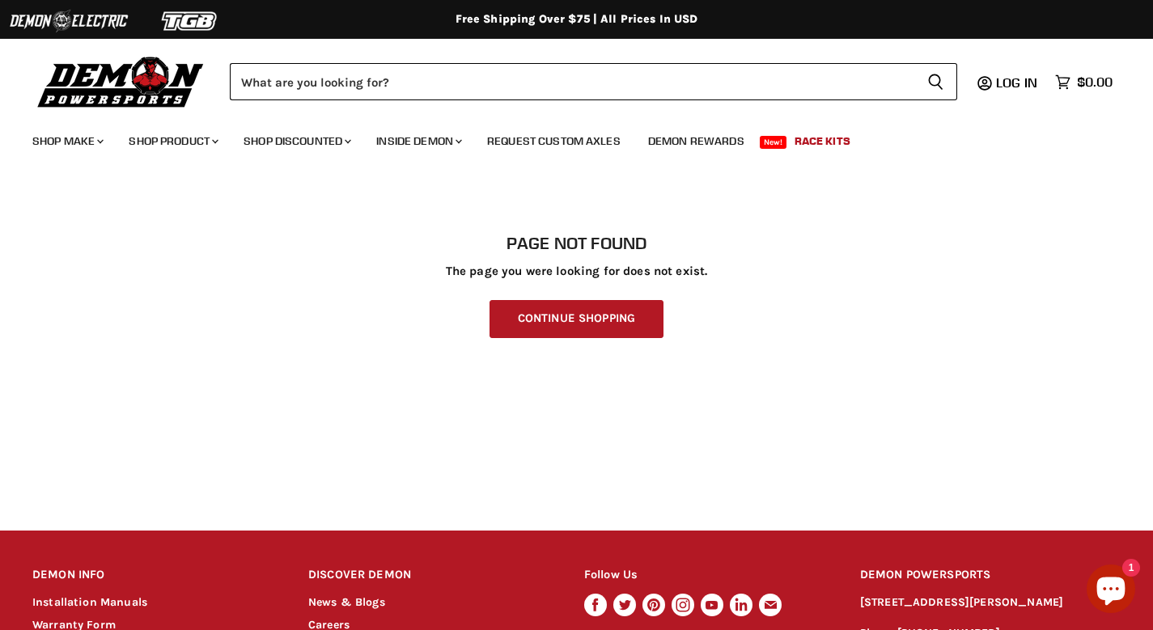 The height and width of the screenshot is (630, 1153). What do you see at coordinates (121, 81) in the screenshot?
I see `img: Demon Powersports` at bounding box center [121, 81].